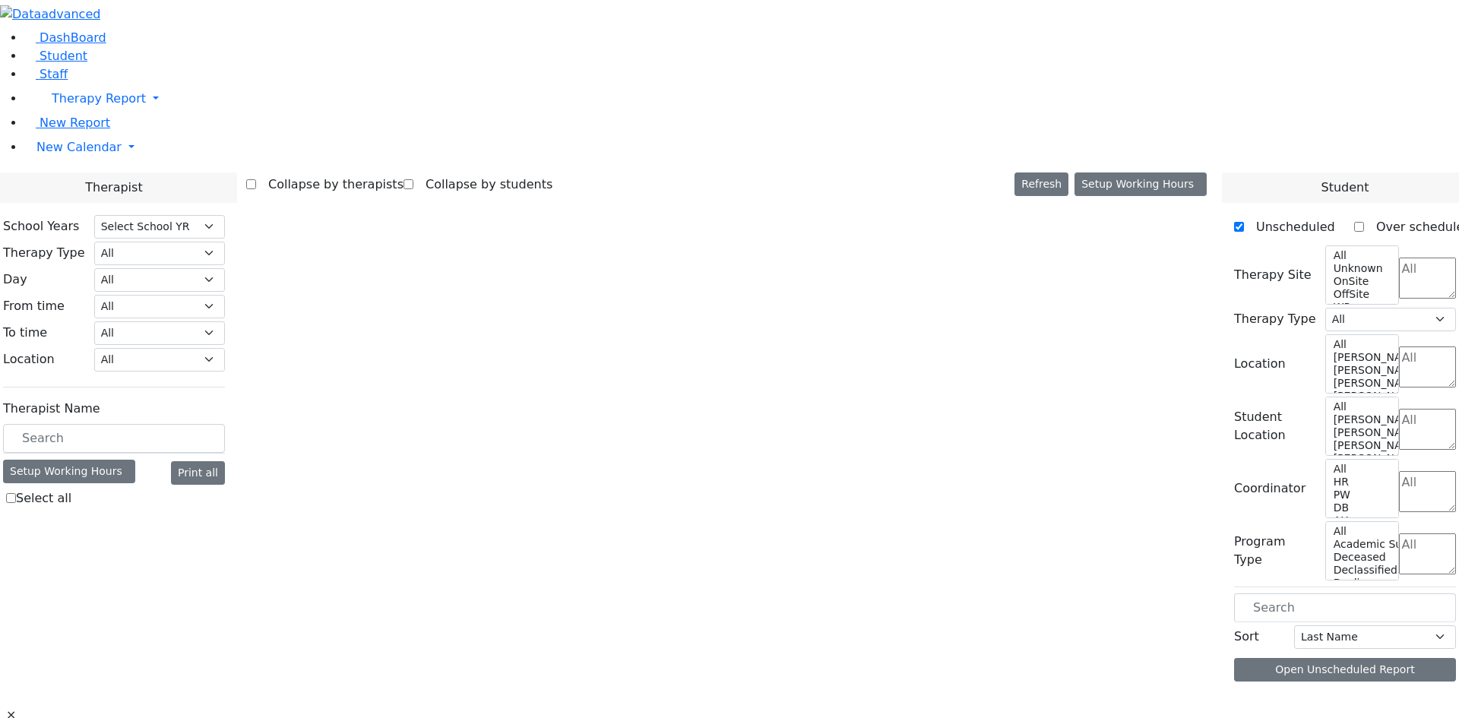 The width and height of the screenshot is (1459, 718). I want to click on span: Therapist, so click(113, 188).